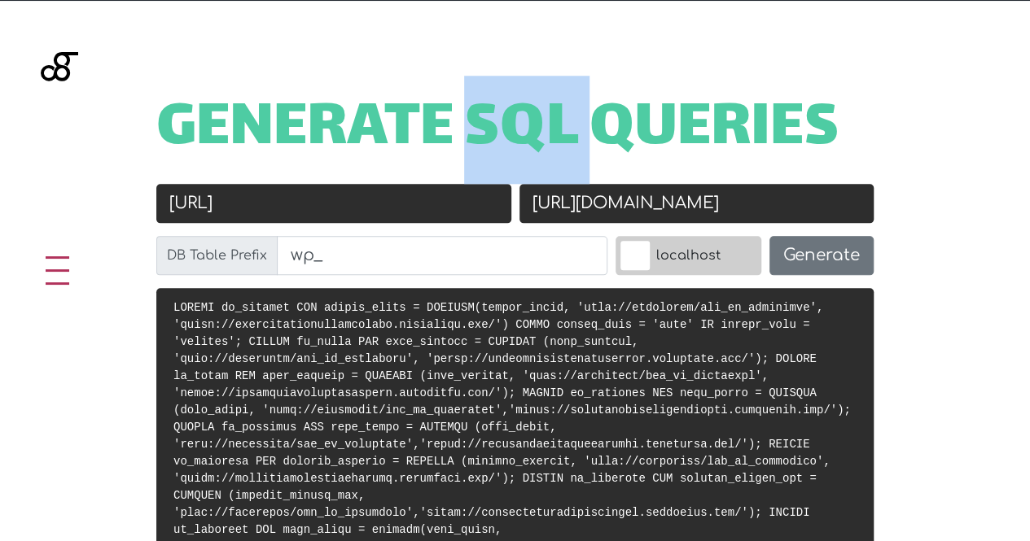  Describe the element at coordinates (688, 256) in the screenshot. I see `label: localhost` at that location.